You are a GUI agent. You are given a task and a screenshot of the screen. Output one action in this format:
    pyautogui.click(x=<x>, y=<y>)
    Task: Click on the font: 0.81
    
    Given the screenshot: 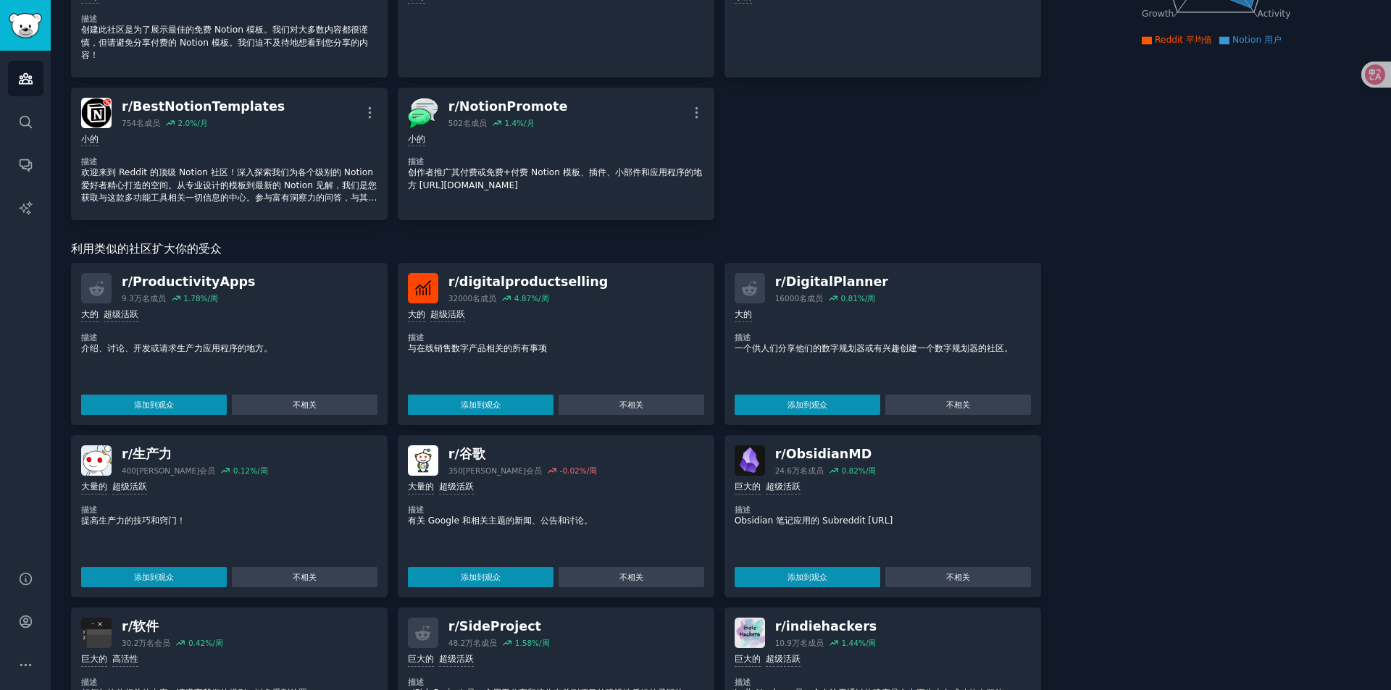 What is the action you would take?
    pyautogui.click(x=849, y=298)
    